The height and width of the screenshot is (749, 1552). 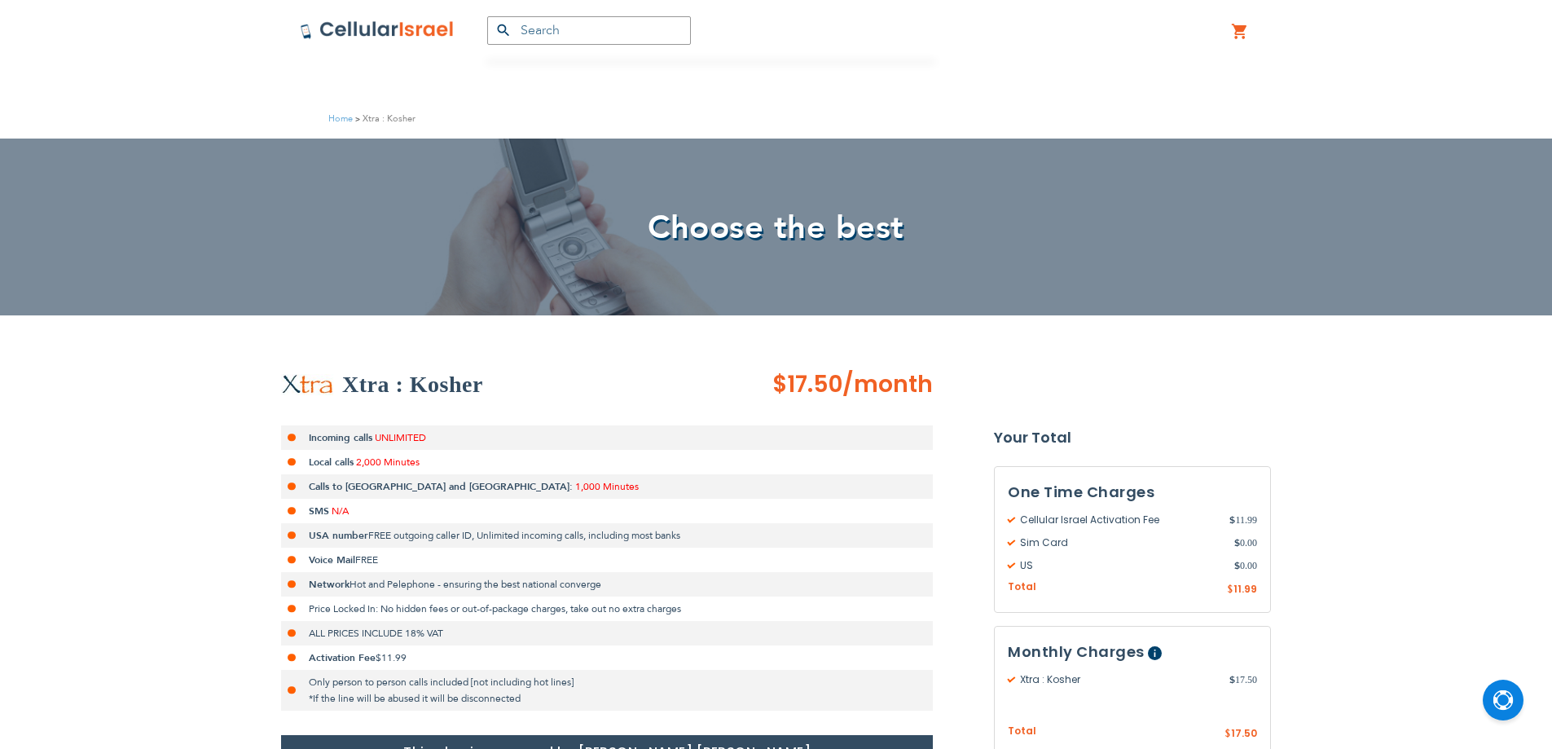 What do you see at coordinates (341, 118) in the screenshot?
I see `a: Home` at bounding box center [341, 118].